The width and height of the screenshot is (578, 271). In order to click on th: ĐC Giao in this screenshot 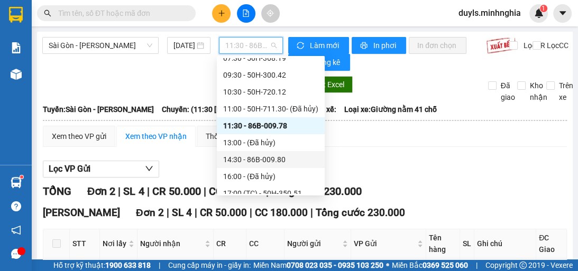, I will do `click(552, 244)`.